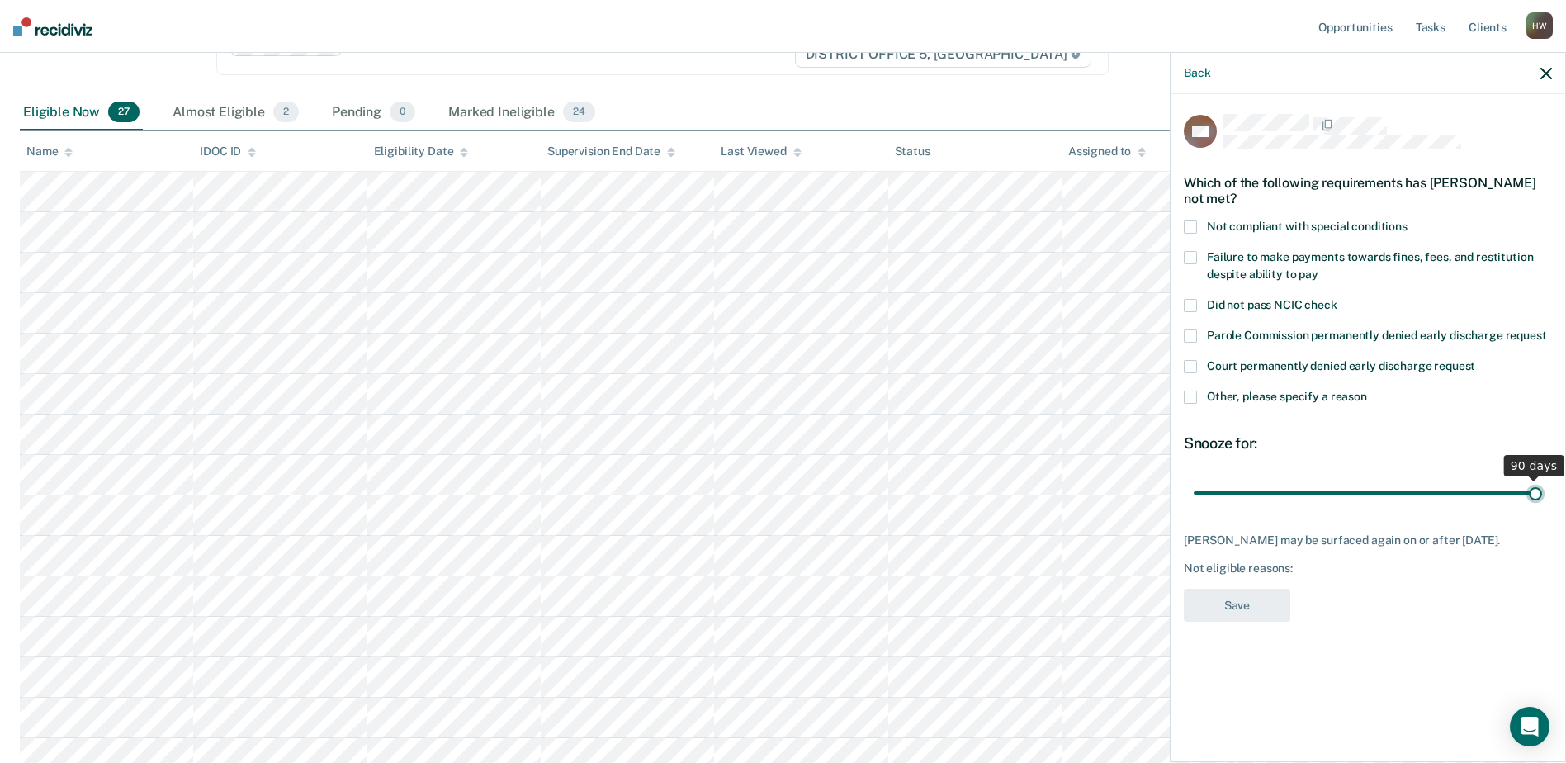 The width and height of the screenshot is (1566, 763). Describe the element at coordinates (1368, 443) in the screenshot. I see `div: Snooze for:` at that location.